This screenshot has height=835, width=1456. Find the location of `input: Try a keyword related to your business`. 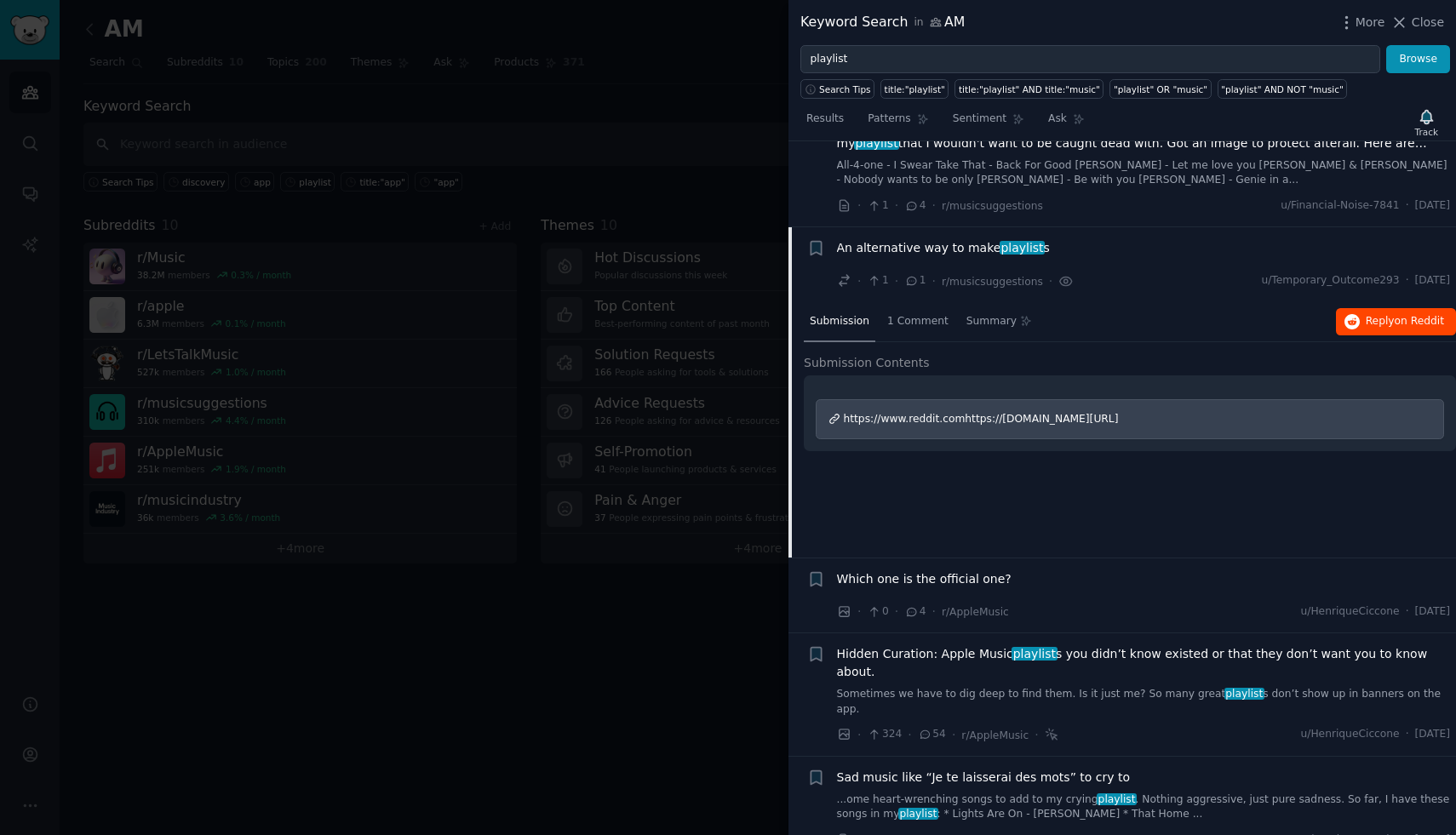

input: Try a keyword related to your business is located at coordinates (1090, 59).